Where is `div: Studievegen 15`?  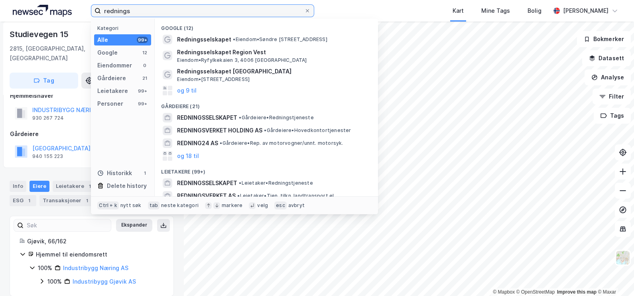 div: Studievegen 15 is located at coordinates (40, 34).